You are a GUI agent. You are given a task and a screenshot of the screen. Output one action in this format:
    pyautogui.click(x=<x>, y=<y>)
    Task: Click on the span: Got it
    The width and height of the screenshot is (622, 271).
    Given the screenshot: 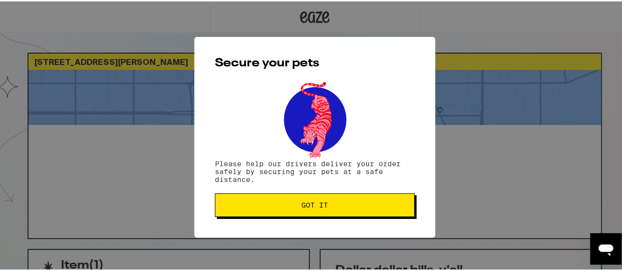 What is the action you would take?
    pyautogui.click(x=315, y=204)
    